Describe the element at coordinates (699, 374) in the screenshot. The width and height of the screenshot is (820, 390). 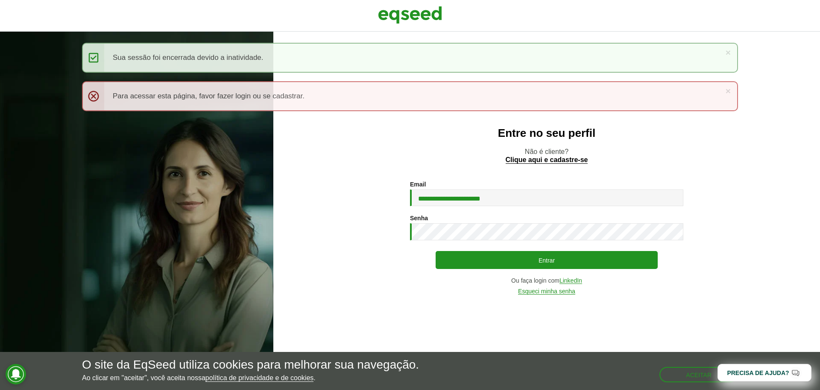
I see `button: Aceitar` at that location.